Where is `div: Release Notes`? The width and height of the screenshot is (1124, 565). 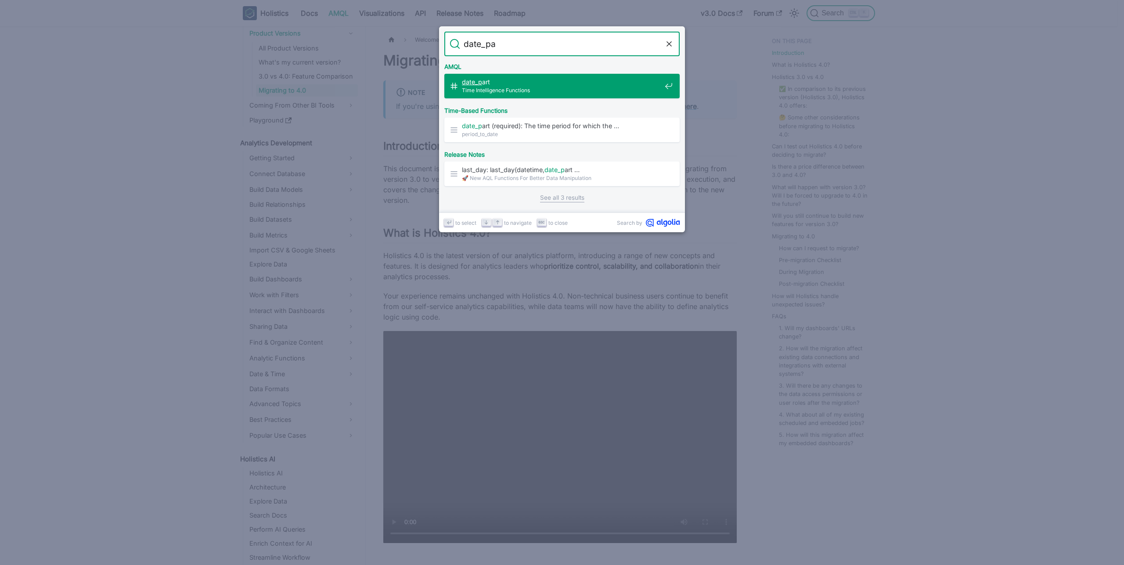
div: Release Notes is located at coordinates (562, 153).